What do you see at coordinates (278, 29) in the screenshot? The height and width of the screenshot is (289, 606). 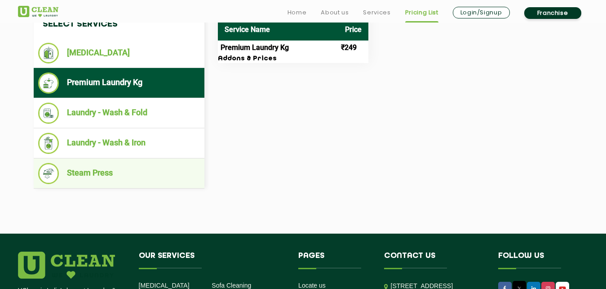 I see `th: Service Name` at bounding box center [278, 29].